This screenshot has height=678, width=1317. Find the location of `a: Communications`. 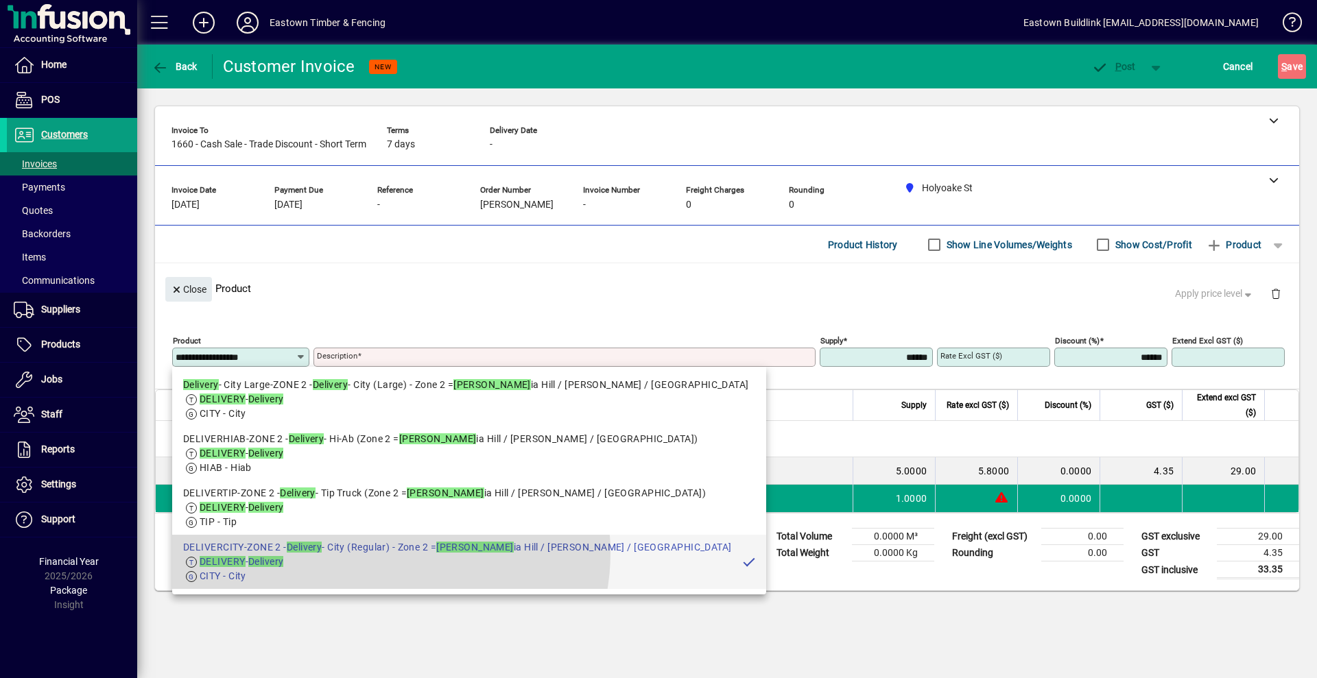

a: Communications is located at coordinates (72, 281).